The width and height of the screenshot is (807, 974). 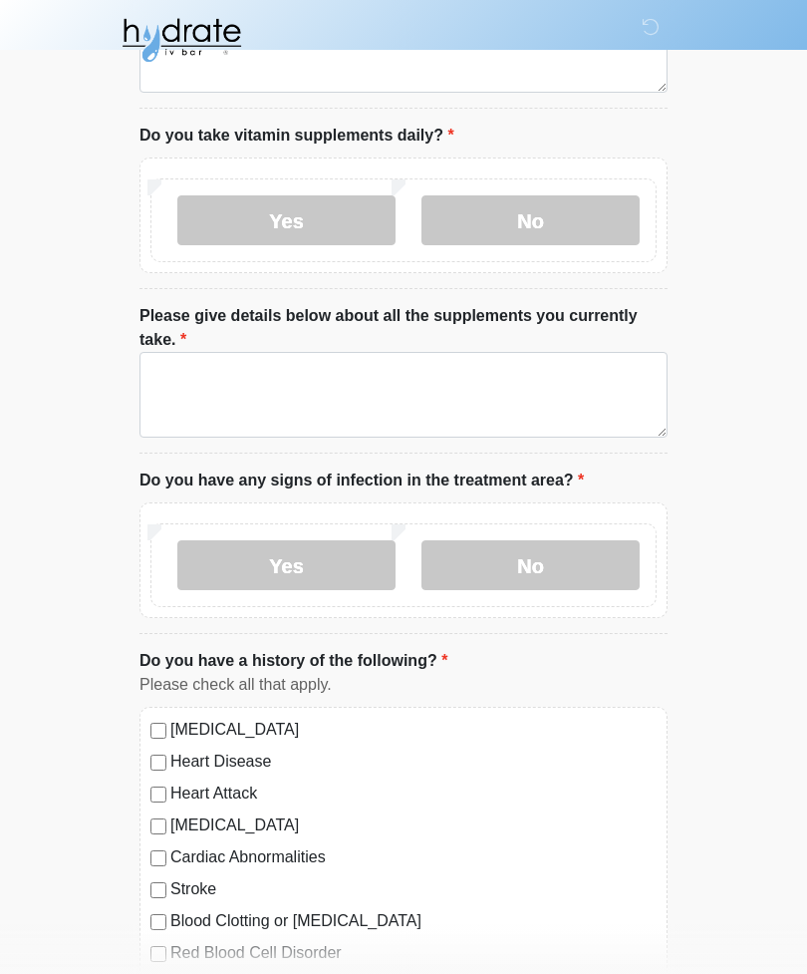 What do you see at coordinates (181, 40) in the screenshot?
I see `img: Hydrate IV Bar - Fort Collins Logo` at bounding box center [181, 40].